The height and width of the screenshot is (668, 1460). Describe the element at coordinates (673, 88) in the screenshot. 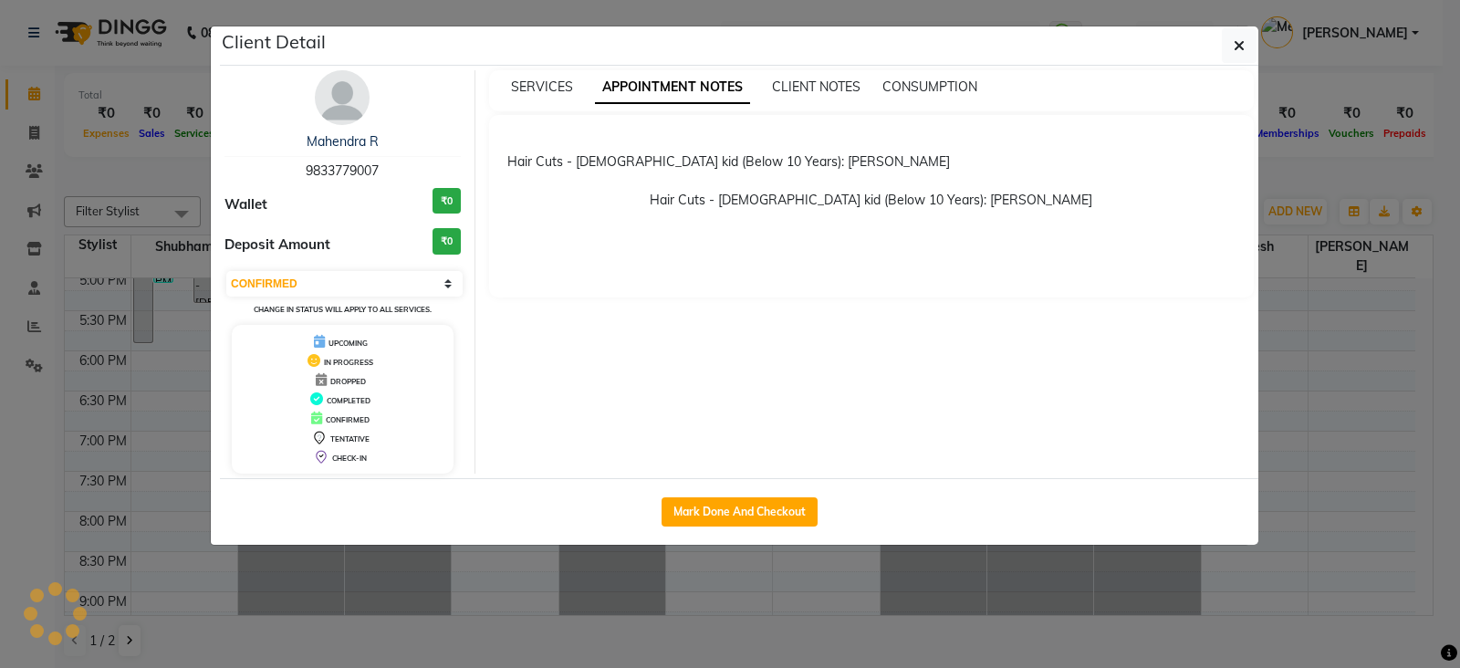

I see `span: APPOINTMENT NOTES` at that location.